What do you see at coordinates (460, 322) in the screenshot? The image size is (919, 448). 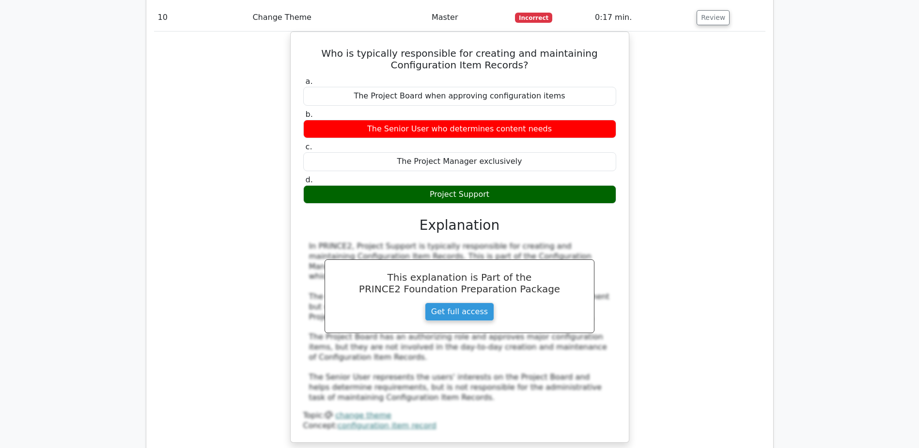 I see `div: In PRINCE2, Project Support is typically responsible for creating and maintaining Configuration I...` at bounding box center [460, 322].